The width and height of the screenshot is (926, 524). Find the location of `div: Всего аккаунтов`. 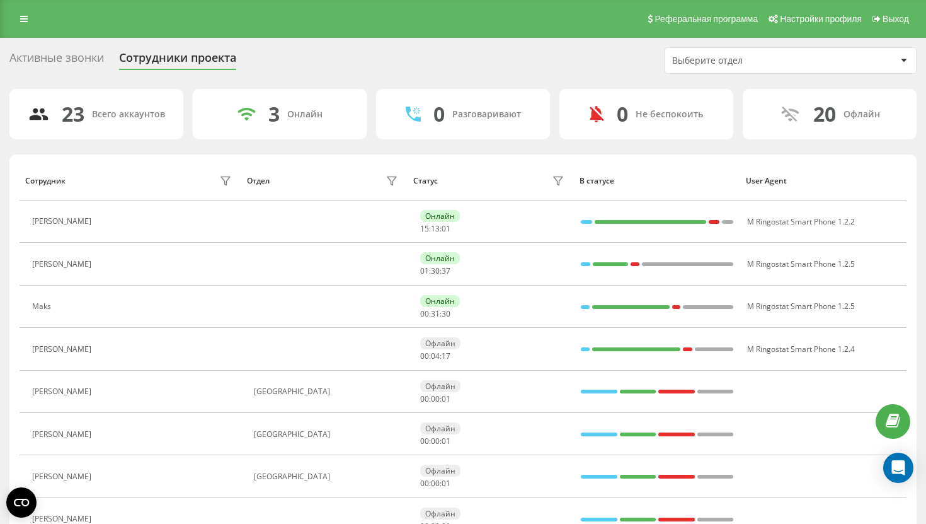

div: Всего аккаунтов is located at coordinates (129, 114).